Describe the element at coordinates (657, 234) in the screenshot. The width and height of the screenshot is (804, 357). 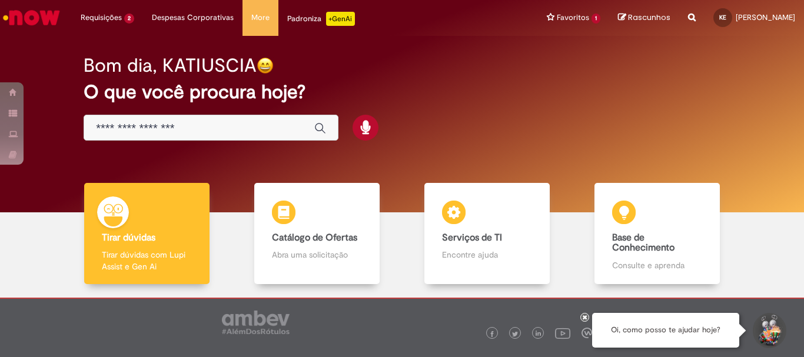
I see `a: Base de Conhecimento Consulte e aprenda` at that location.